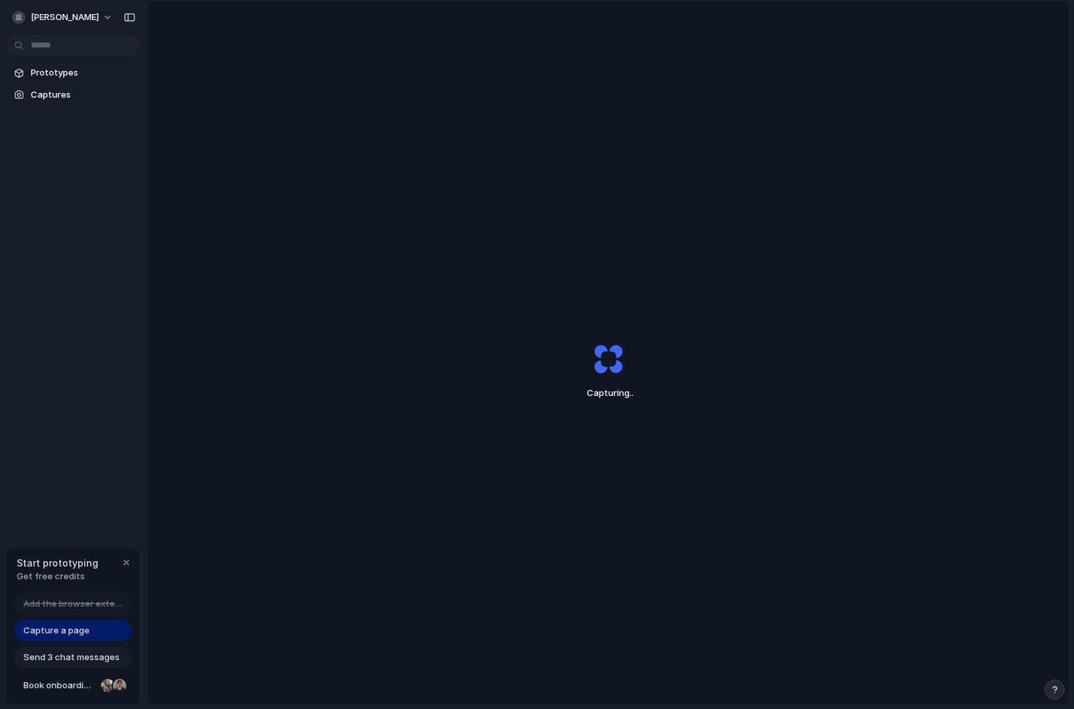 The width and height of the screenshot is (1074, 709). I want to click on span: Prototypes, so click(83, 73).